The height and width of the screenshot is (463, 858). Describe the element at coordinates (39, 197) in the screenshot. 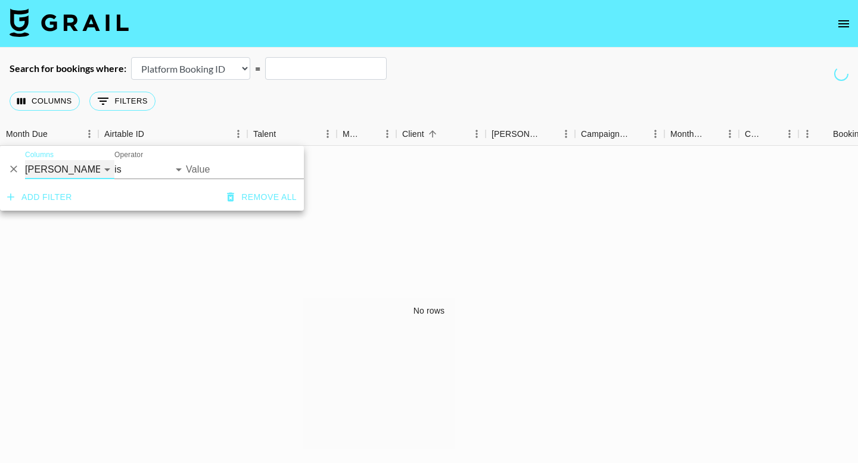

I see `button: Add filter` at that location.